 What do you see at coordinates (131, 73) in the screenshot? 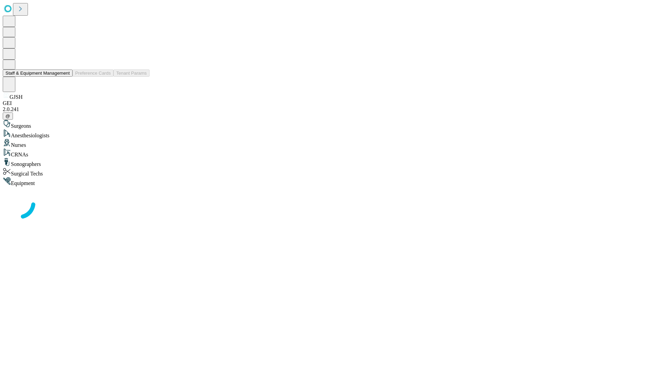
I see `button: Tenant Params` at bounding box center [131, 73].